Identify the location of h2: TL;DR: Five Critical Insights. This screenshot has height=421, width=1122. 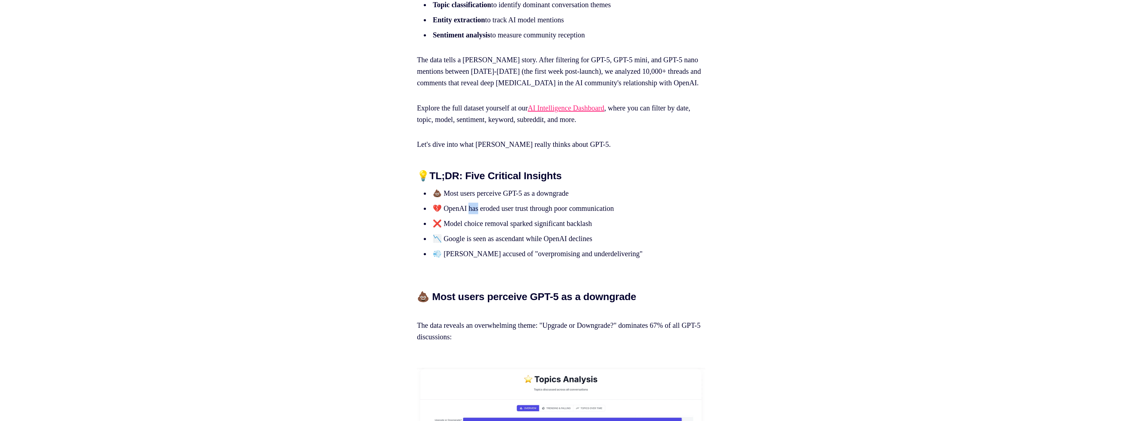
(561, 176).